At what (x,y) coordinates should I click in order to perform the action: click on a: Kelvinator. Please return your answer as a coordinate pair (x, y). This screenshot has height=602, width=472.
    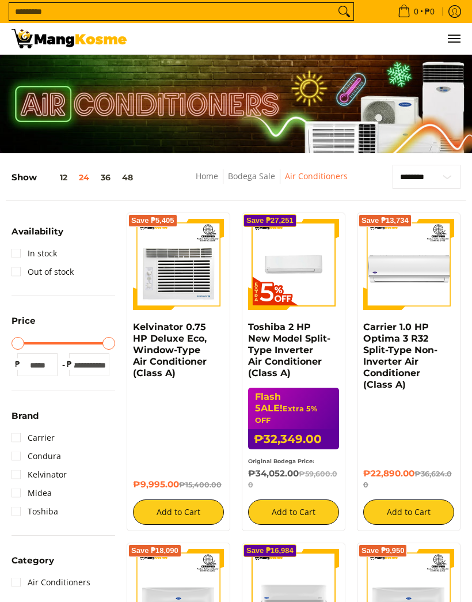
    Looking at the image, I should click on (39, 475).